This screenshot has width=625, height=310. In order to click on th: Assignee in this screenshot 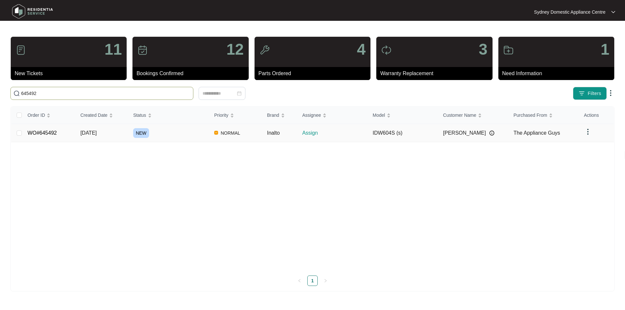, I will do `click(332, 115)`.